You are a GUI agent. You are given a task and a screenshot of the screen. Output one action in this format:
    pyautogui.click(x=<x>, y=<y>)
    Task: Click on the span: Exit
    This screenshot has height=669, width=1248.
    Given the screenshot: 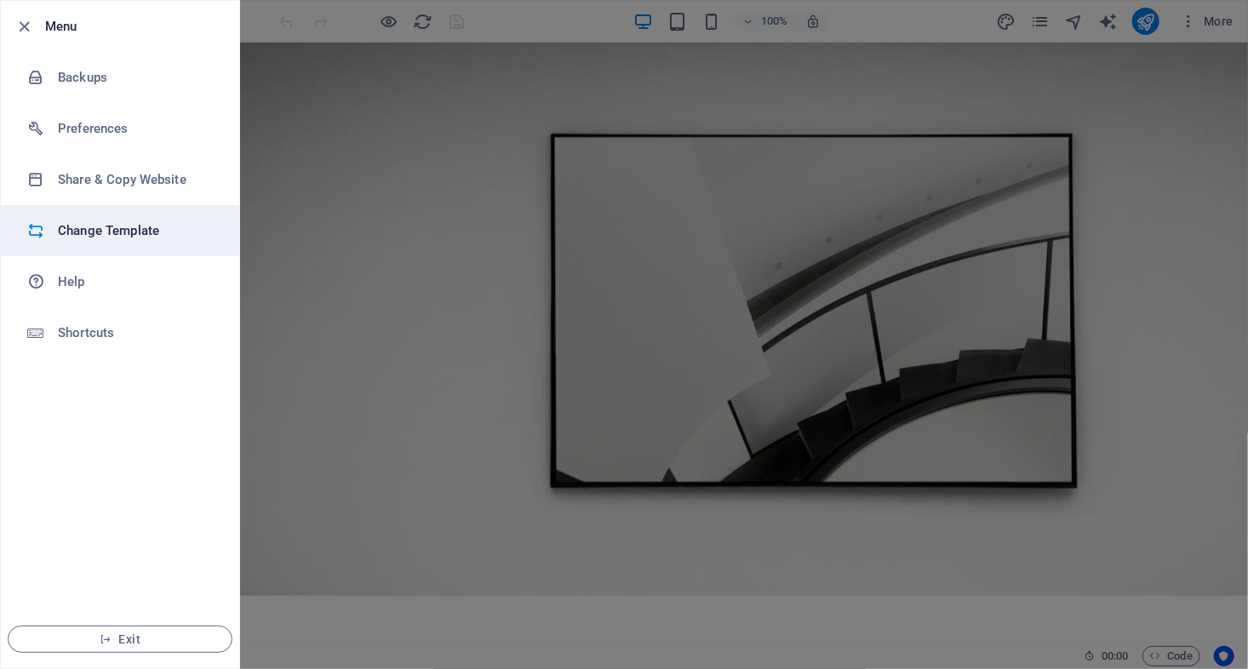 What is the action you would take?
    pyautogui.click(x=120, y=640)
    